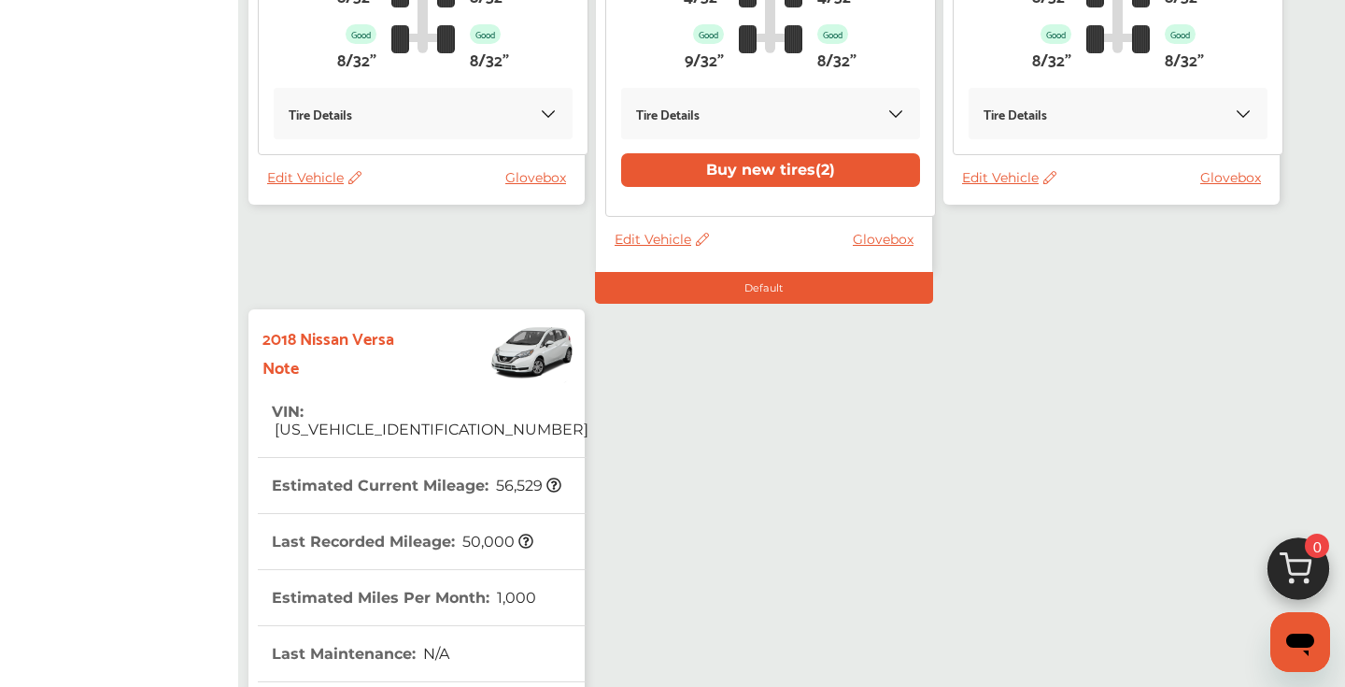 This screenshot has width=1345, height=687. What do you see at coordinates (417, 485) in the screenshot?
I see `th: Estimated Current Mileage :` at bounding box center [417, 485].